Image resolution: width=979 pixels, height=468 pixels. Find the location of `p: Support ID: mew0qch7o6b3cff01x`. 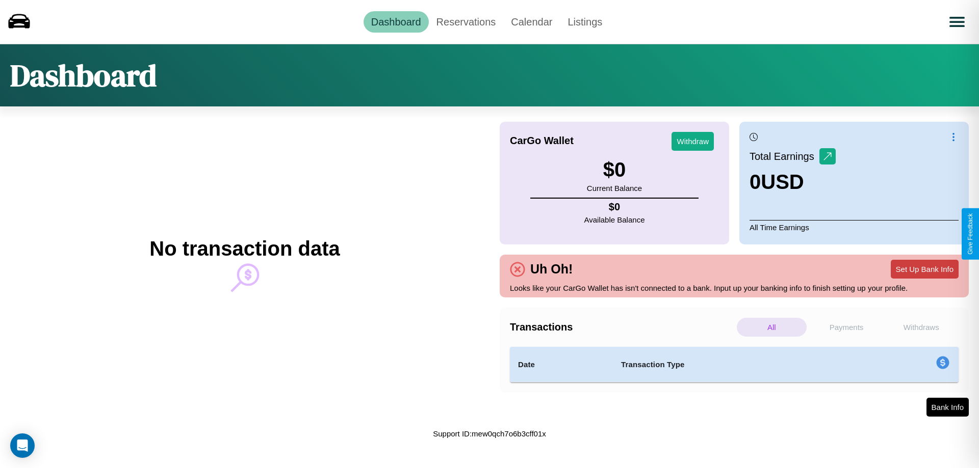

p: Support ID: mew0qch7o6b3cff01x is located at coordinates (489, 434).